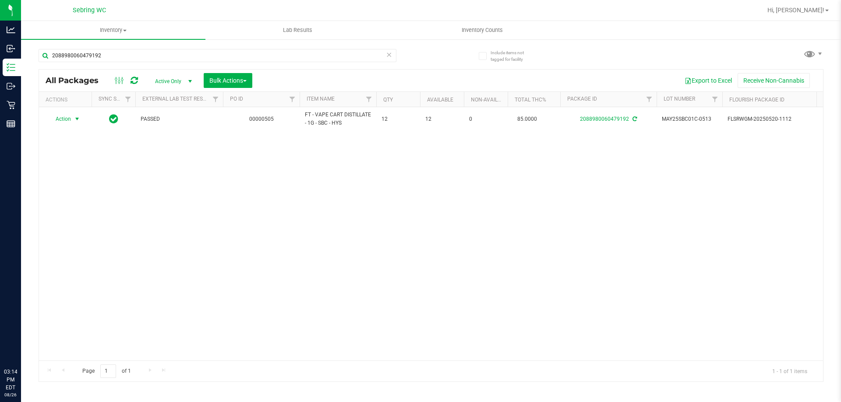 Image resolution: width=841 pixels, height=402 pixels. What do you see at coordinates (217, 56) in the screenshot?
I see `input: Search Package ID, Item Name, SKU, Lot or Part Number...` at bounding box center [217, 56].